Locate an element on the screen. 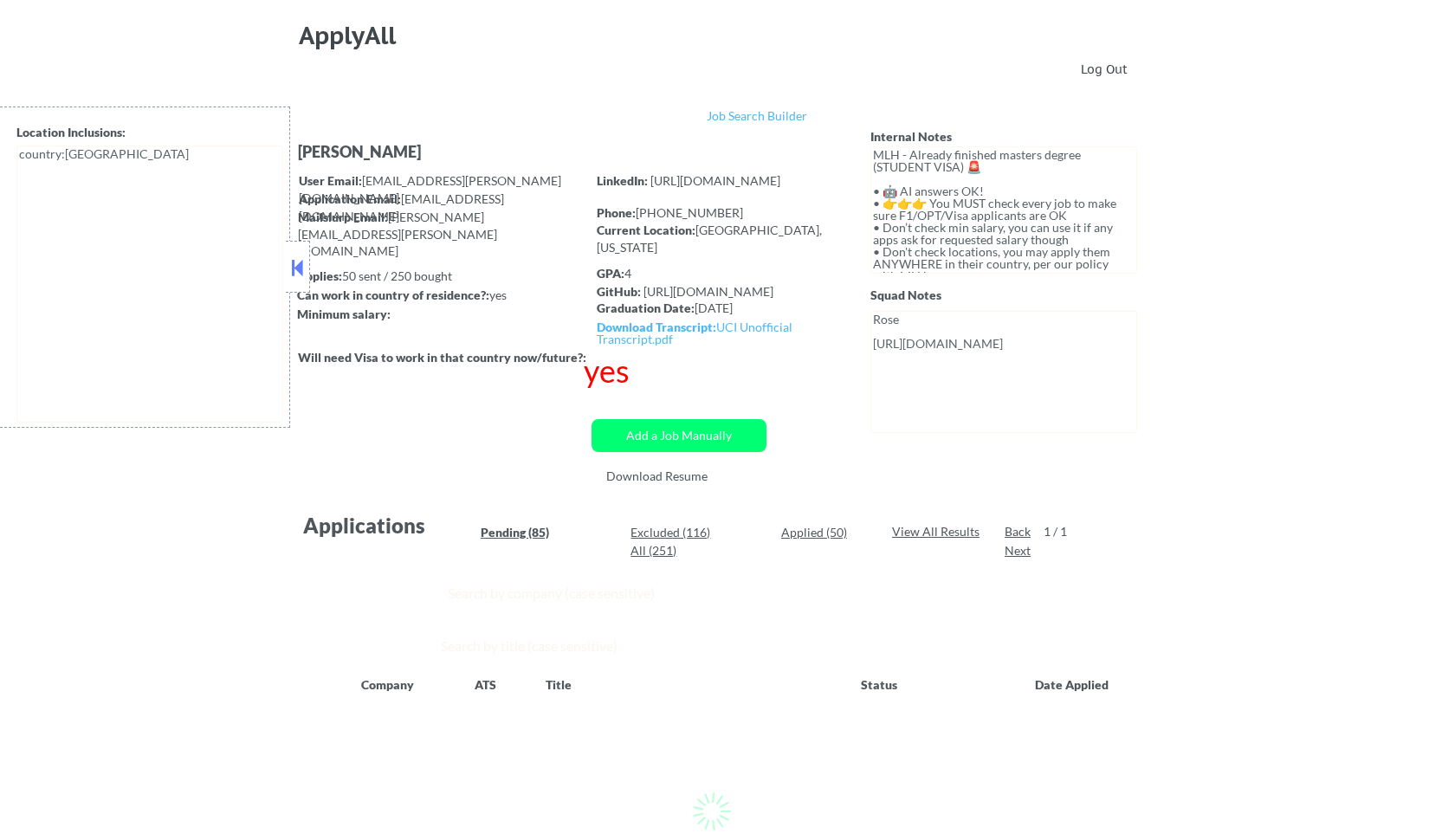 The width and height of the screenshot is (1429, 840). button: Log Out is located at coordinates (1104, 70).